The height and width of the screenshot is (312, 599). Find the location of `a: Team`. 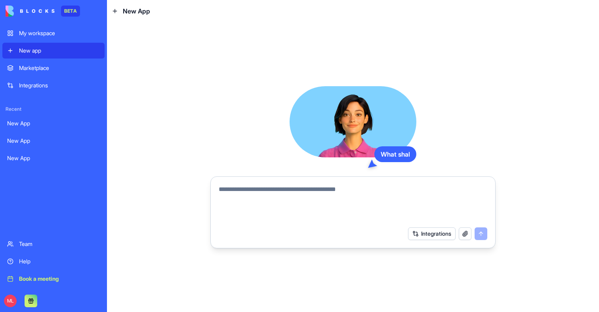

a: Team is located at coordinates (53, 244).